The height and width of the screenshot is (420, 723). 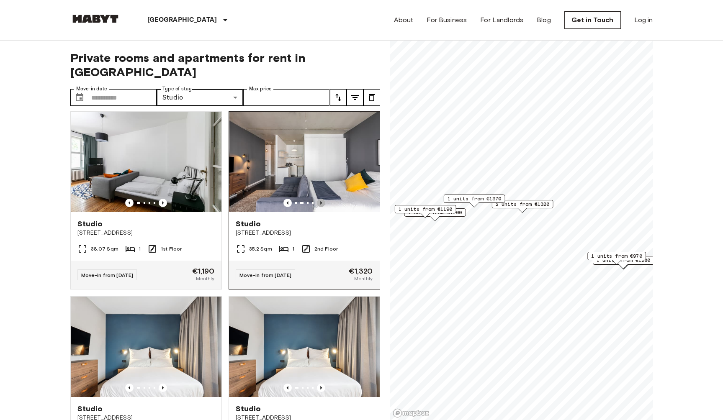 I want to click on label: Move-in date, so click(x=92, y=89).